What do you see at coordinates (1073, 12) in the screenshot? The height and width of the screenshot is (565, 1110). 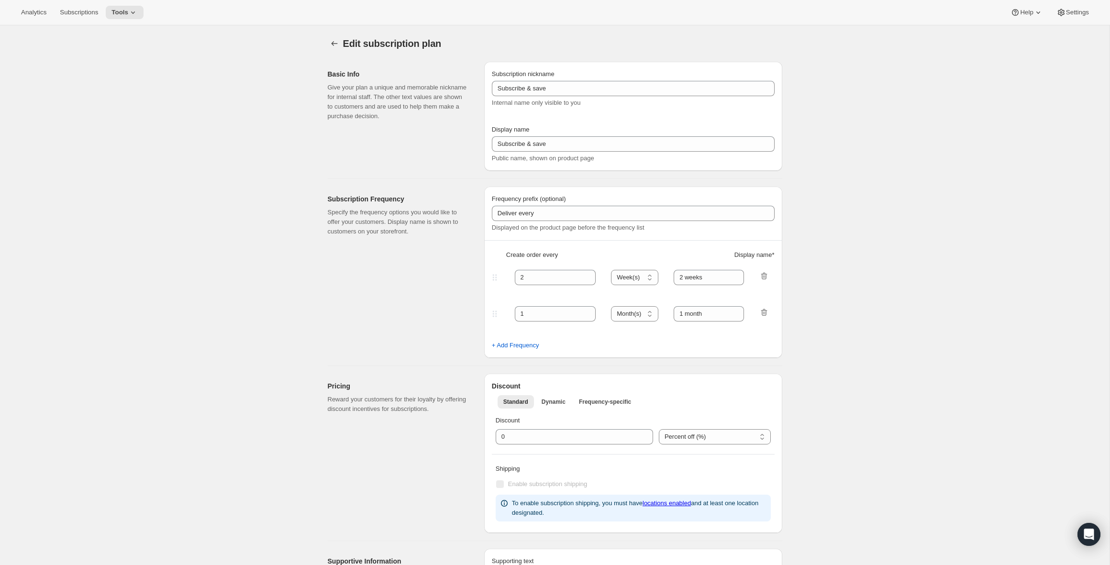 I see `button: Settings` at bounding box center [1073, 12].